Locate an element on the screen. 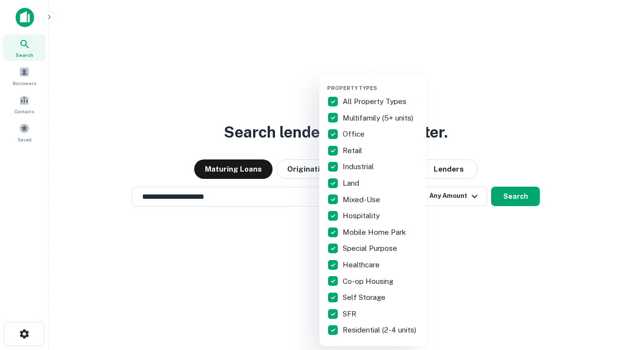  p: Land is located at coordinates (352, 184).